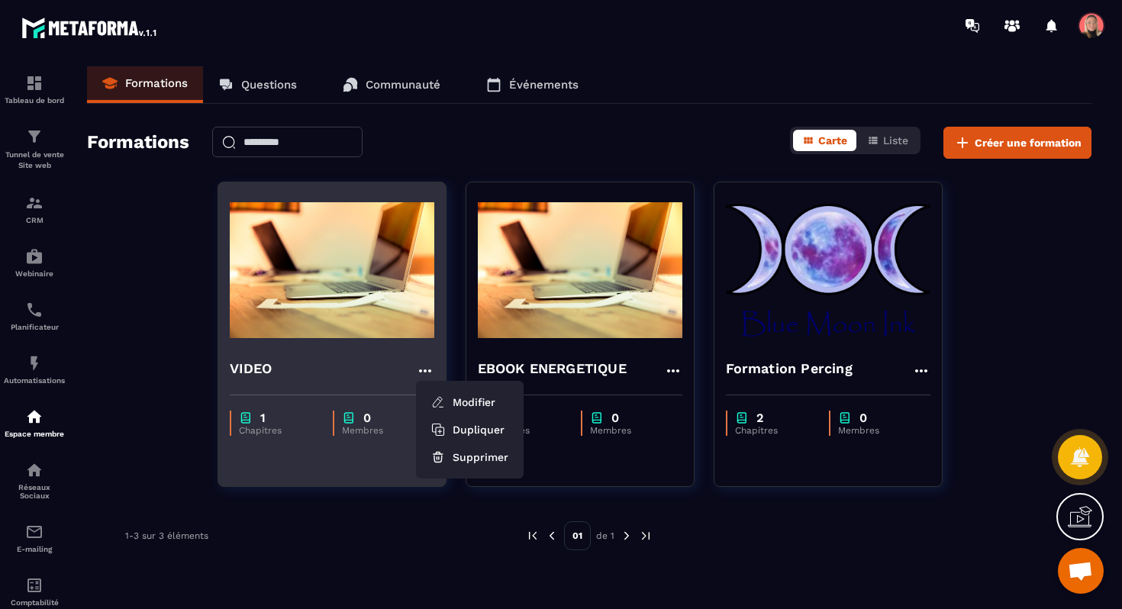 The height and width of the screenshot is (609, 1122). What do you see at coordinates (552, 369) in the screenshot?
I see `h4: EBOOK ENERGETIQUE` at bounding box center [552, 369].